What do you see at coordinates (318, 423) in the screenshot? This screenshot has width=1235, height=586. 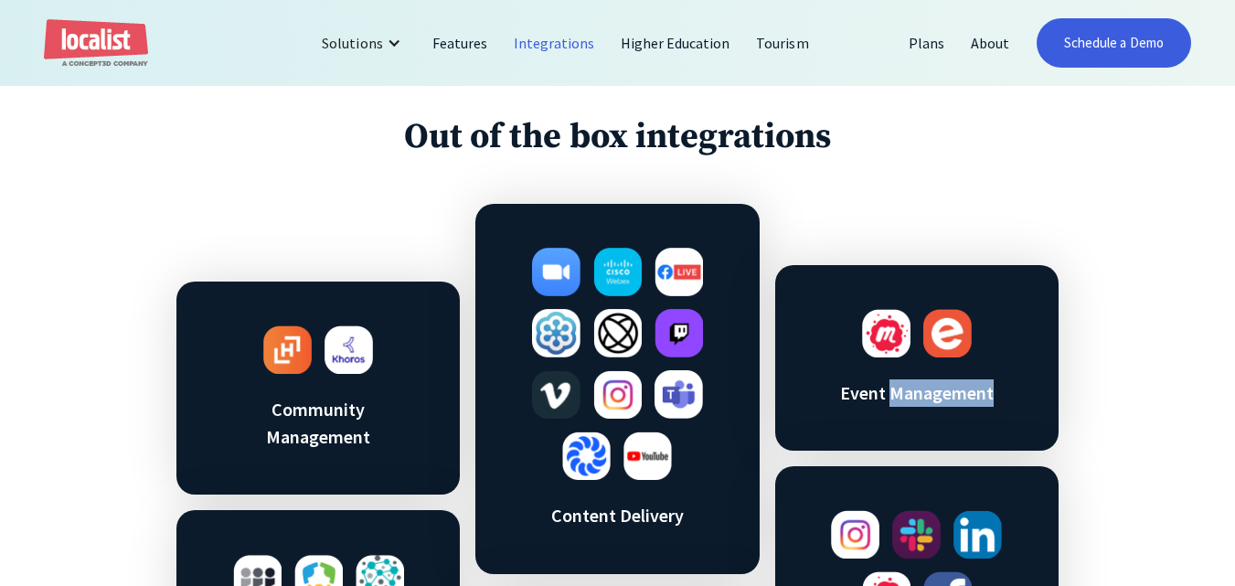 I see `h3: Community Management` at bounding box center [318, 423].